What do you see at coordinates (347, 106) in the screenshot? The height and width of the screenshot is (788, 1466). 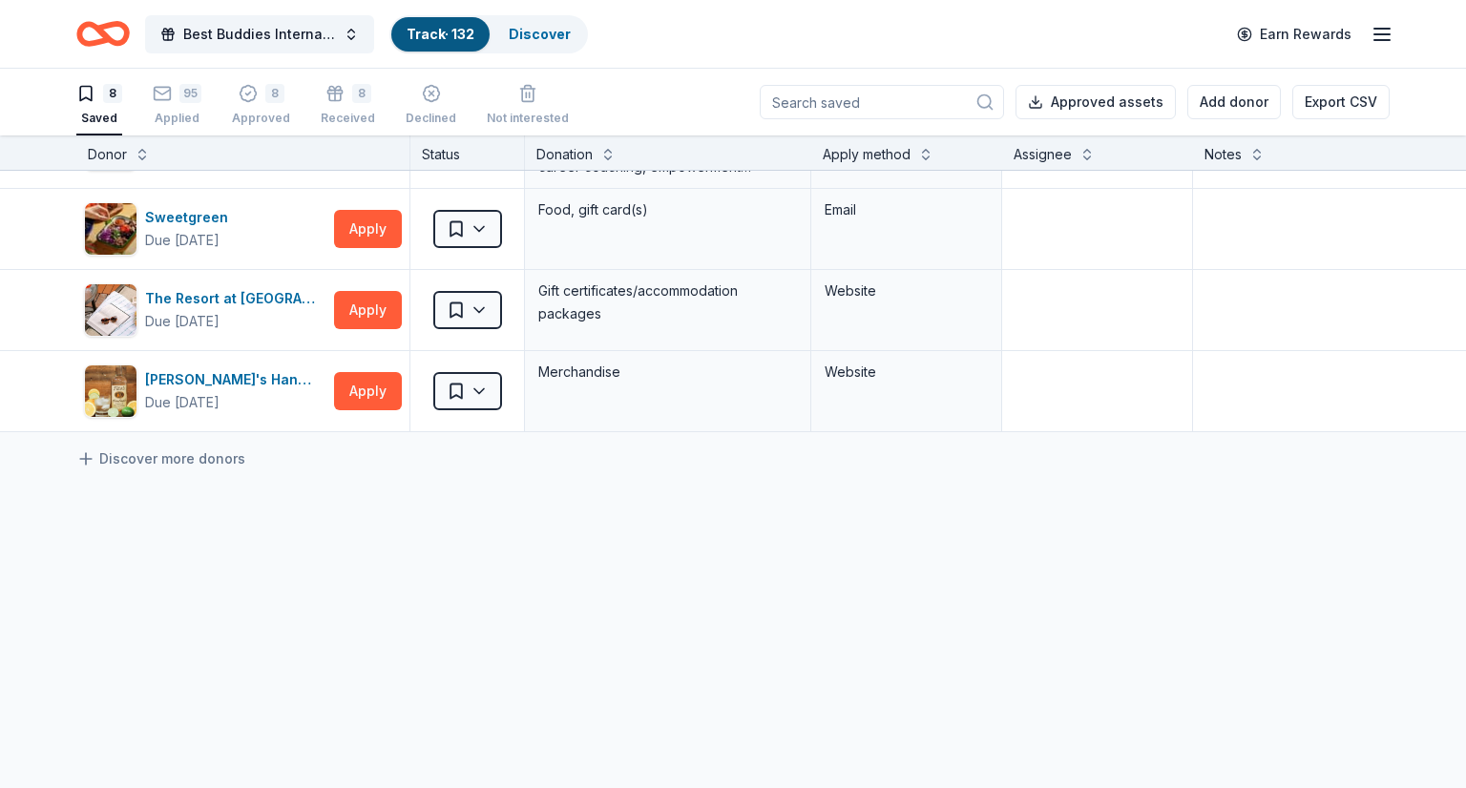 I see `button: 8Received` at bounding box center [347, 106].